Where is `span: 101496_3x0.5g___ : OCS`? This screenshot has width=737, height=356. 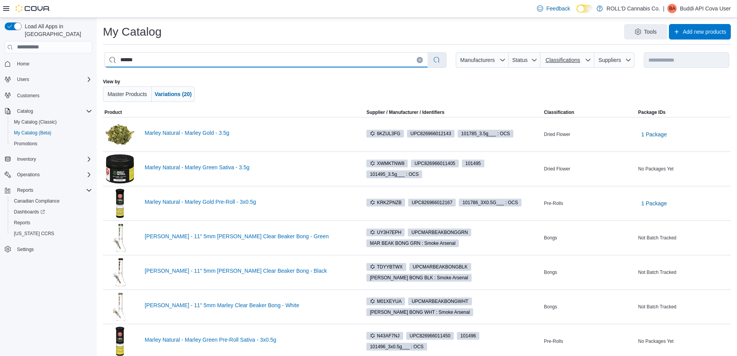 span: 101496_3x0.5g___ : OCS is located at coordinates (397, 346).